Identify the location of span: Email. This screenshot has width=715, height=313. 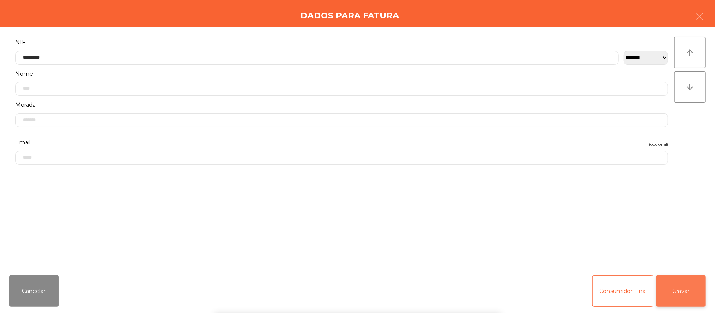
(23, 142).